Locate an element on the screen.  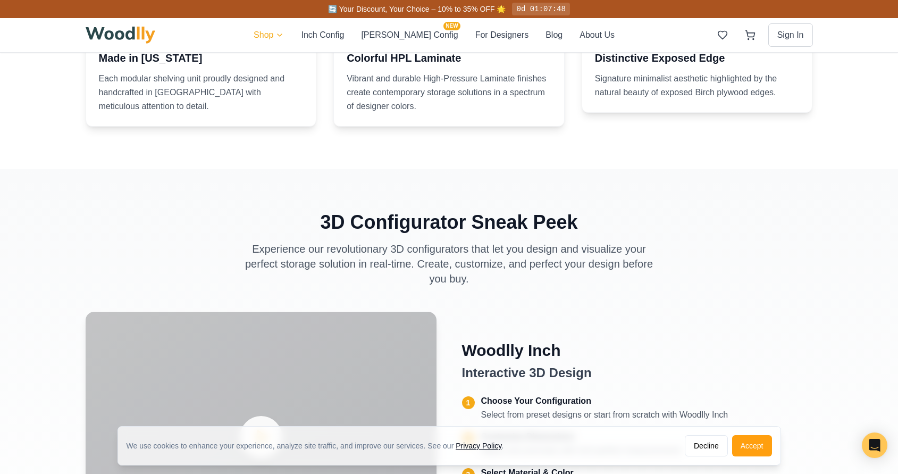
h3: Woodlly Inch is located at coordinates (638, 350).